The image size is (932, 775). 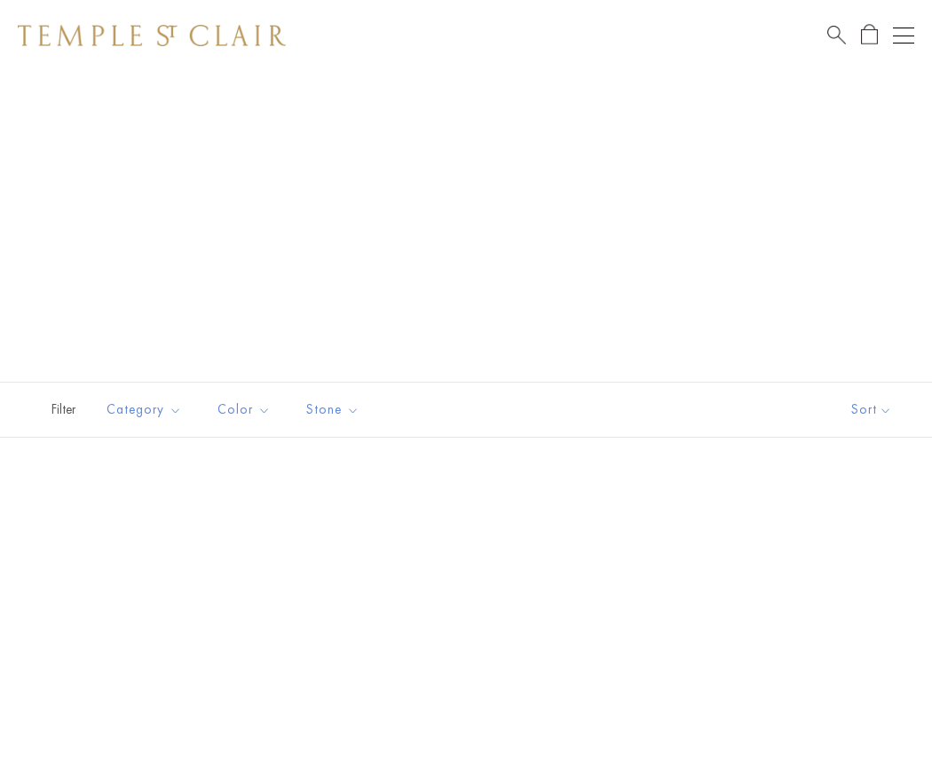 I want to click on span: Color, so click(x=246, y=409).